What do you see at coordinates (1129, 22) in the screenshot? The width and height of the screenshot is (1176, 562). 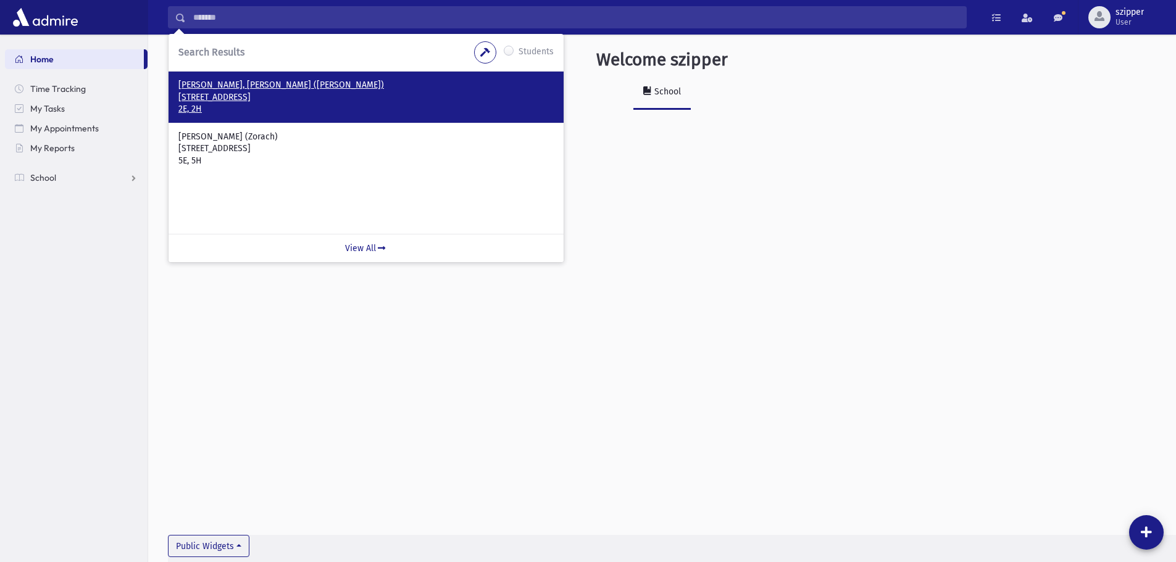 I see `span: User` at bounding box center [1129, 22].